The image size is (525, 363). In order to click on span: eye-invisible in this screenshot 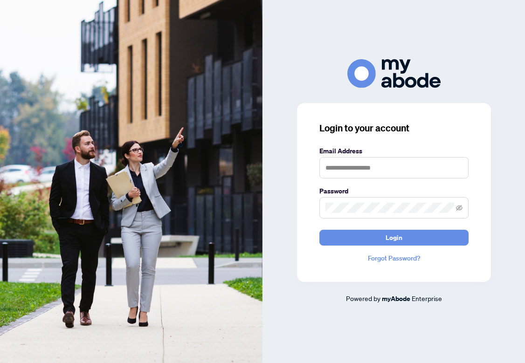, I will do `click(459, 208)`.